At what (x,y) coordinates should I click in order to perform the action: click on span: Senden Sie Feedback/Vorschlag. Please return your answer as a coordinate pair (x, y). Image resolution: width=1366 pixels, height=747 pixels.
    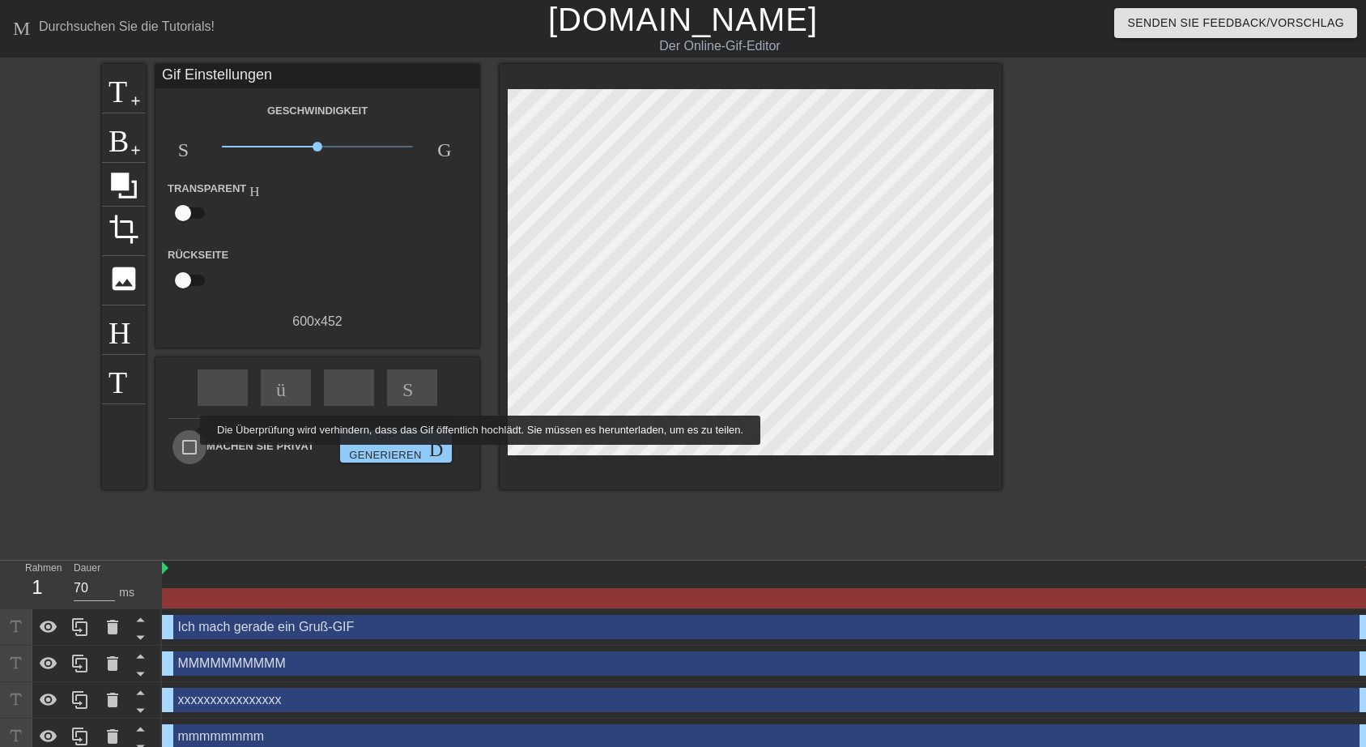
    Looking at the image, I should click on (1236, 23).